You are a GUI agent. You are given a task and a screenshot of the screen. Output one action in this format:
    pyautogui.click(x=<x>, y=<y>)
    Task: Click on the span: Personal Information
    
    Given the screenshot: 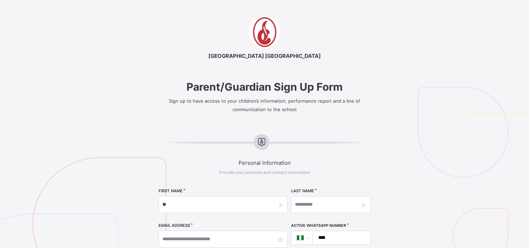 What is the action you would take?
    pyautogui.click(x=265, y=163)
    